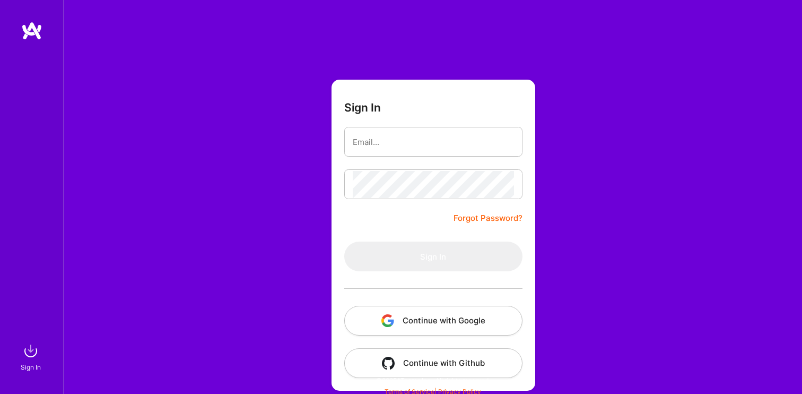 Image resolution: width=802 pixels, height=394 pixels. Describe the element at coordinates (488, 218) in the screenshot. I see `a: Forgot Password?` at that location.